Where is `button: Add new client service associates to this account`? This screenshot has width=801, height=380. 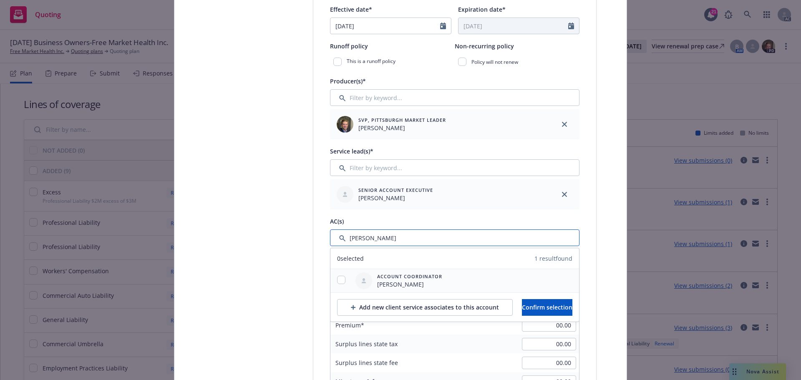
button: Add new client service associates to this account is located at coordinates (424, 307).